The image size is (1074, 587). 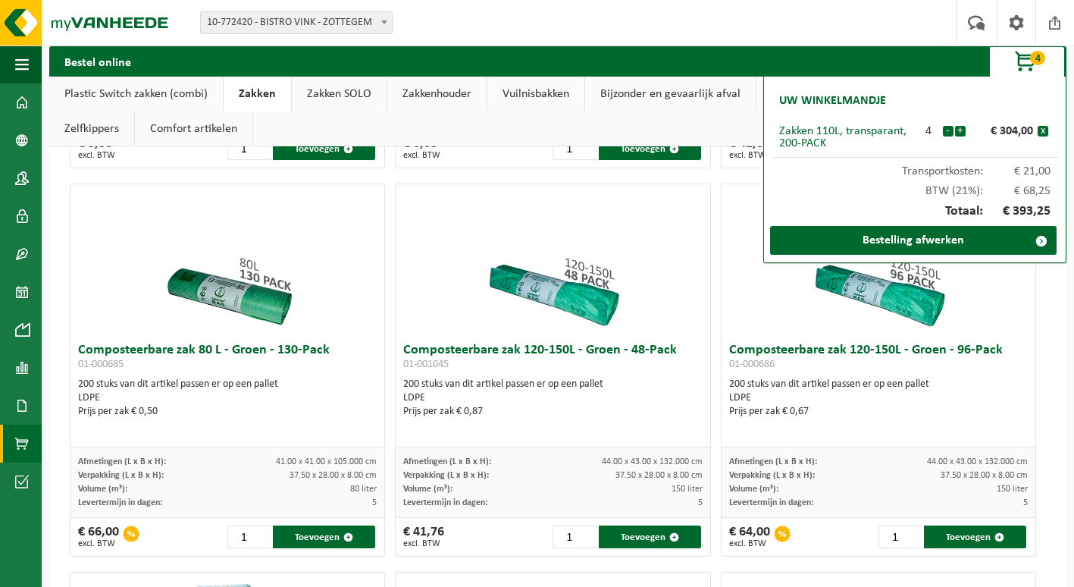 What do you see at coordinates (915, 212) in the screenshot?
I see `div: Totaal:` at bounding box center [915, 212].